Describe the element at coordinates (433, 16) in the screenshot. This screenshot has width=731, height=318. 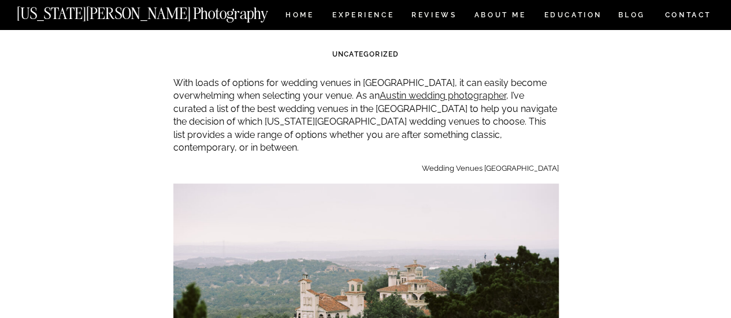
I see `a: REVIEWS` at that location.